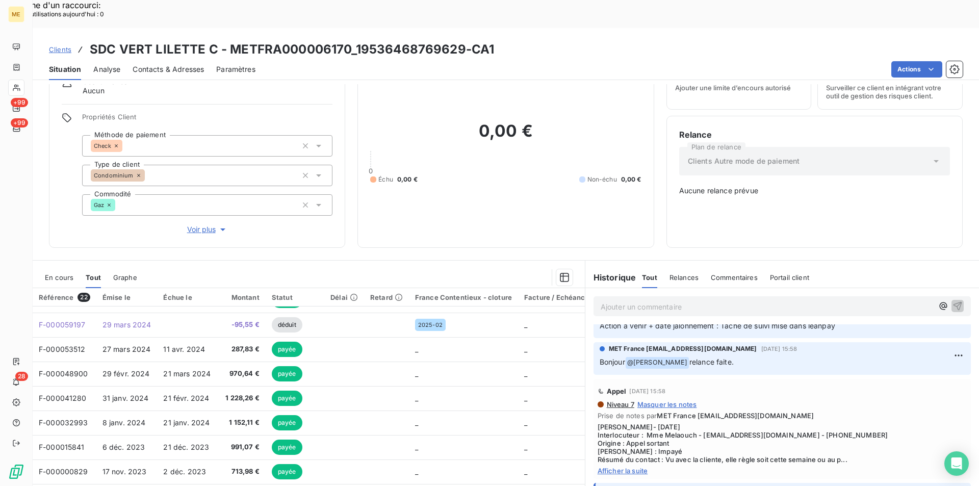 The width and height of the screenshot is (979, 486). Describe the element at coordinates (242, 349) in the screenshot. I see `span: 287,83 €` at that location.